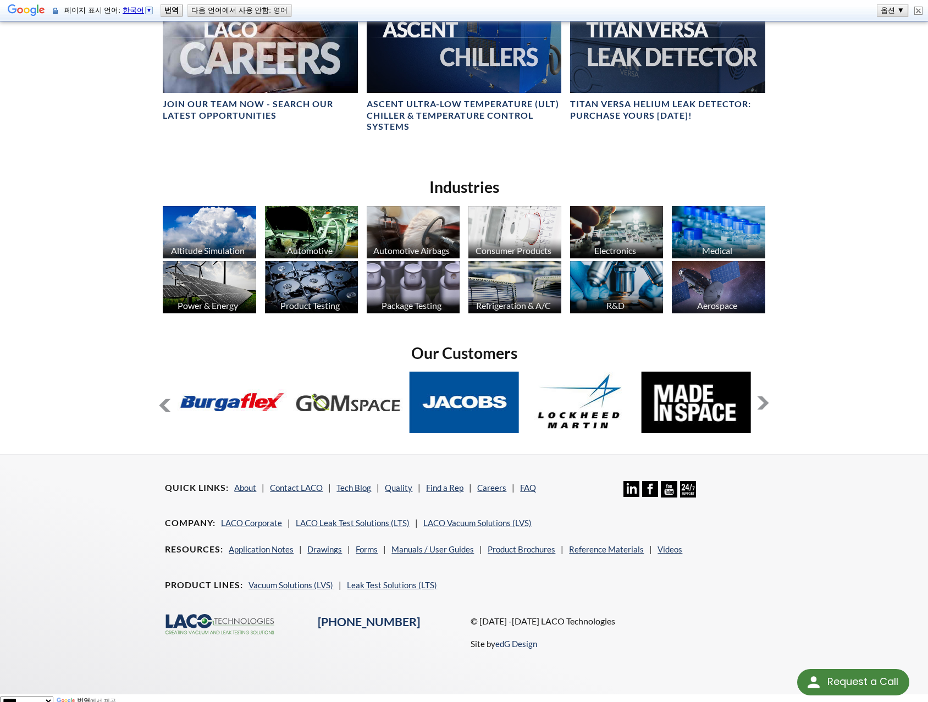 This screenshot has width=928, height=702. Describe the element at coordinates (413, 289) in the screenshot. I see `a: Package Testing` at that location.